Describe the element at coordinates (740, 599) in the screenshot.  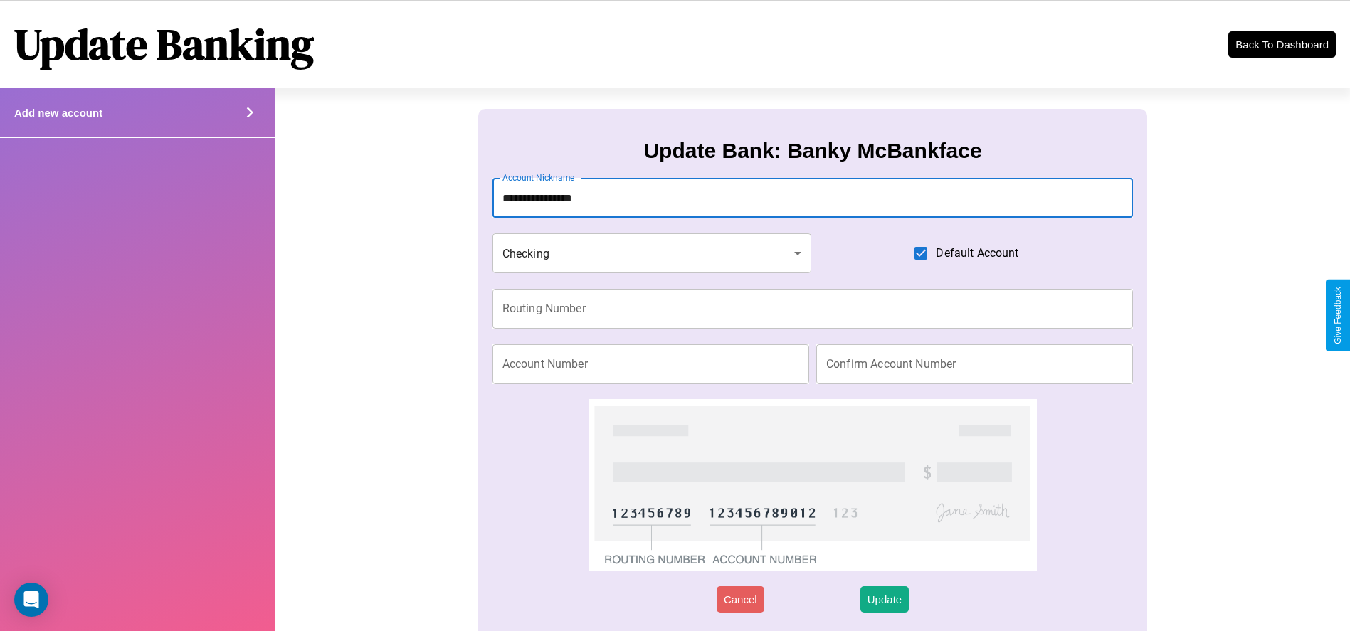
I see `button: Cancel` at that location.